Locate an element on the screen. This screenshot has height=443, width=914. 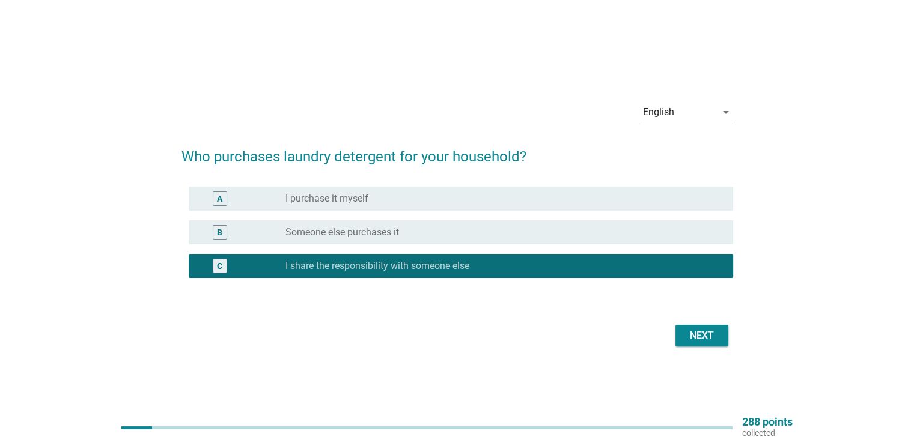
div: B is located at coordinates (219, 233).